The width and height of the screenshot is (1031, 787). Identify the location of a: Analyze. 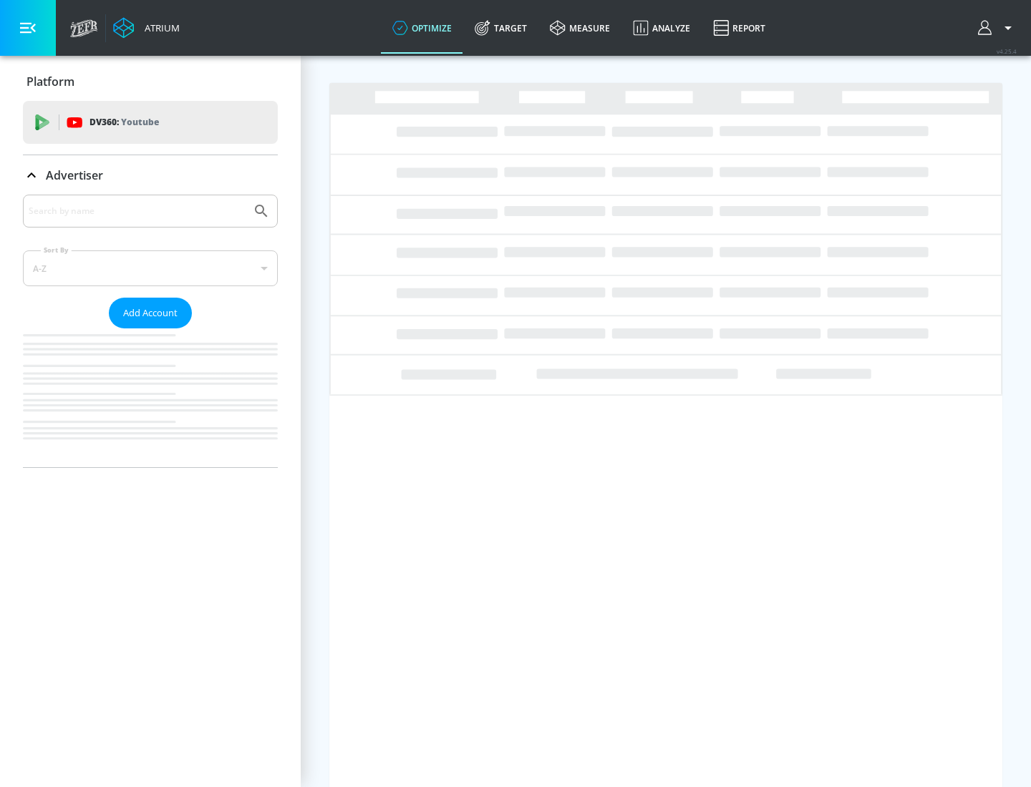
(661, 28).